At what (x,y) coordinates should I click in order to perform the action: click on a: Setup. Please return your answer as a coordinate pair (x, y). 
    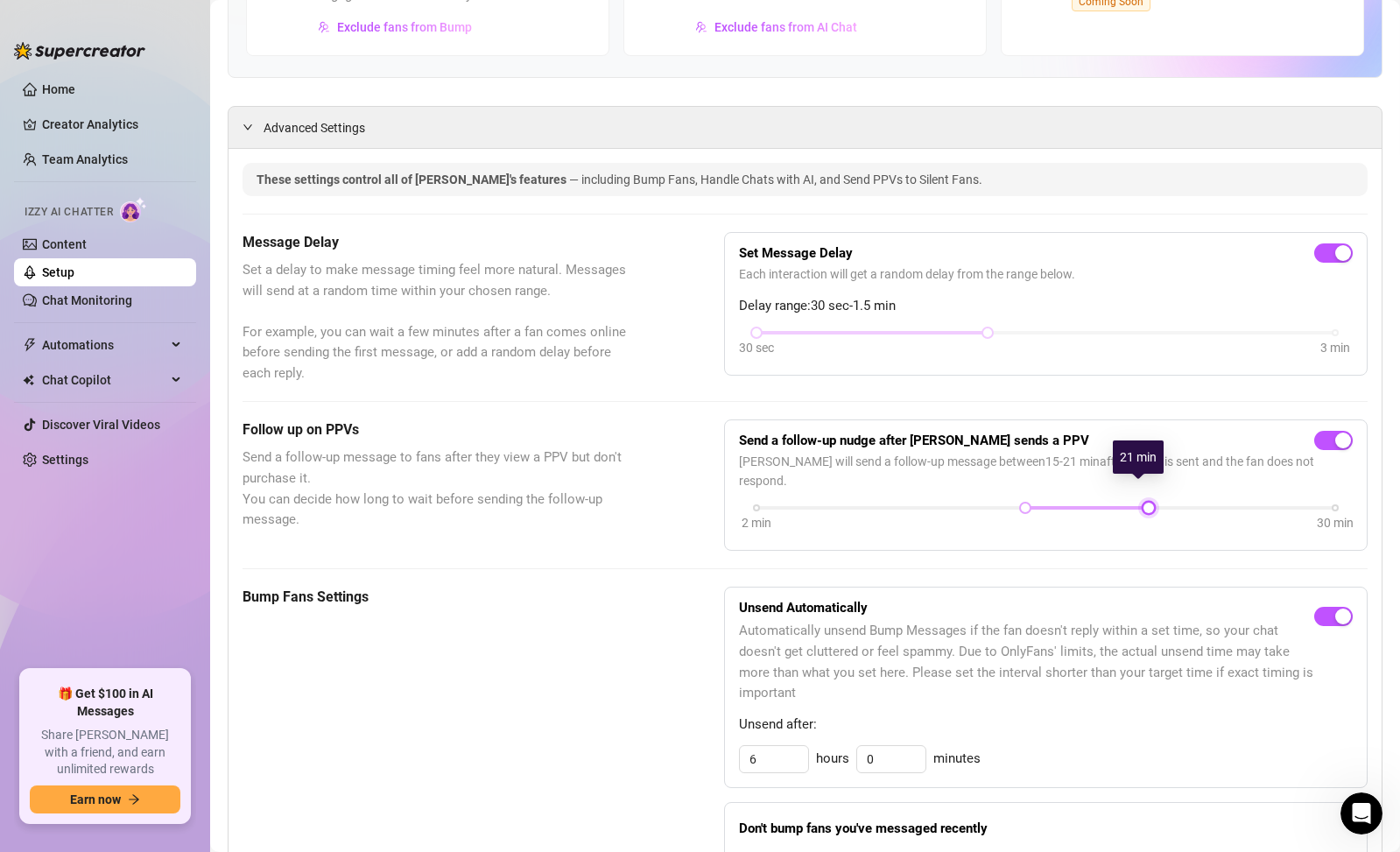
    Looking at the image, I should click on (58, 273).